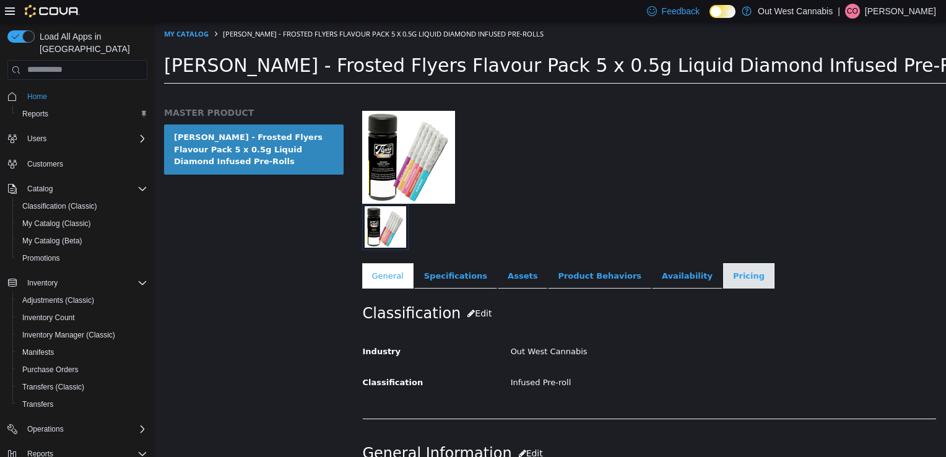  I want to click on input: Dark Mode, so click(722, 11).